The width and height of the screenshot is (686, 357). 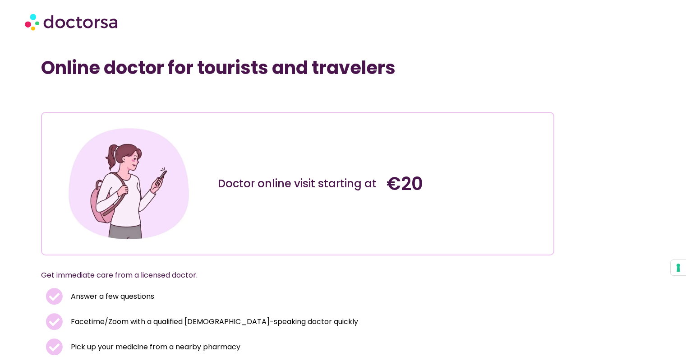 What do you see at coordinates (679, 268) in the screenshot?
I see `button: Your consent preferences for tracking technologies` at bounding box center [679, 268].